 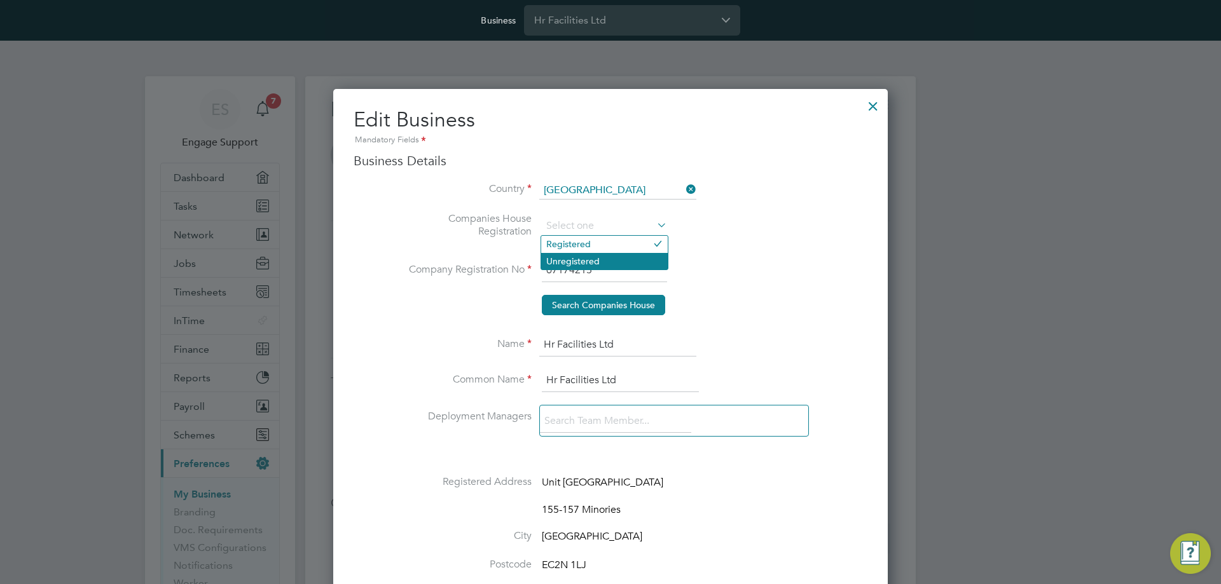 What do you see at coordinates (581, 510) in the screenshot?
I see `span: 155-157 Minories` at bounding box center [581, 510].